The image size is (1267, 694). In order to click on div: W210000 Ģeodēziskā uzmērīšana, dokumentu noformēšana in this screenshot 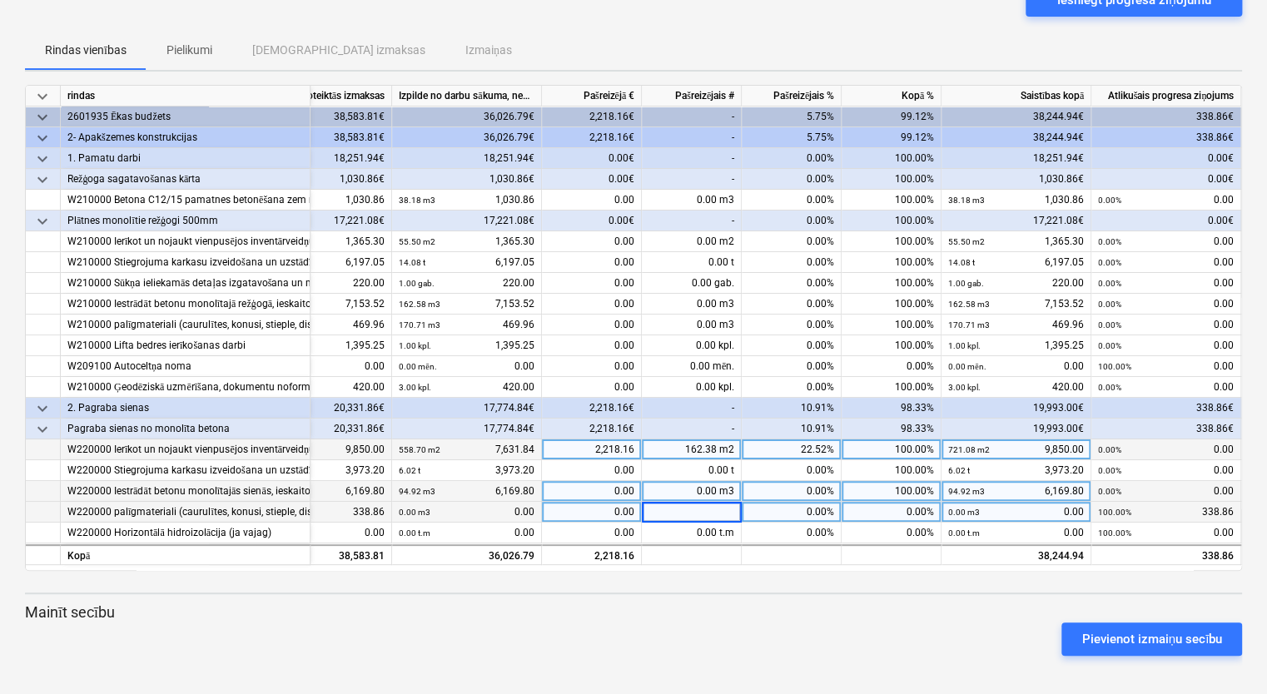, I will do `click(185, 387)`.